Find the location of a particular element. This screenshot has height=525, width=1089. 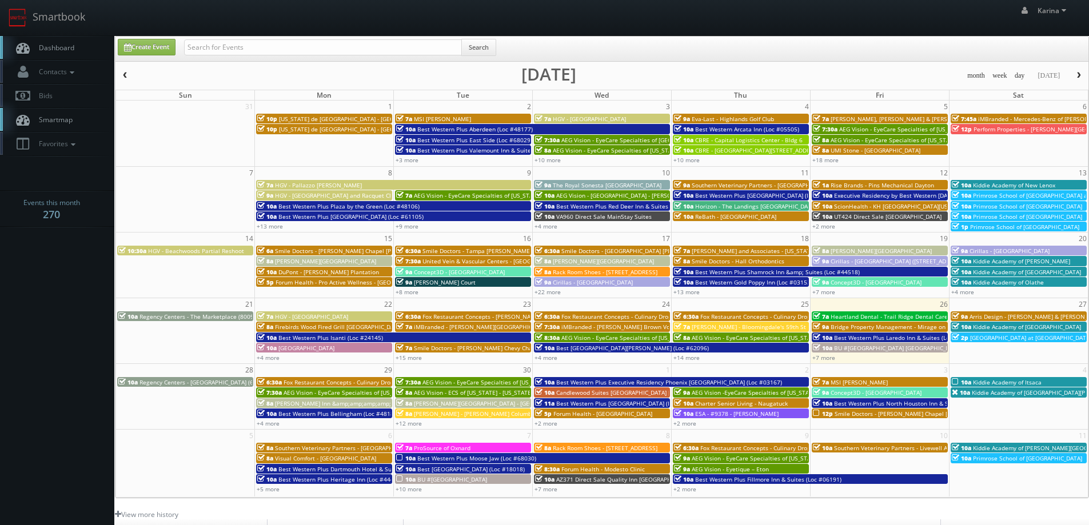

span: 6a is located at coordinates (265, 251).